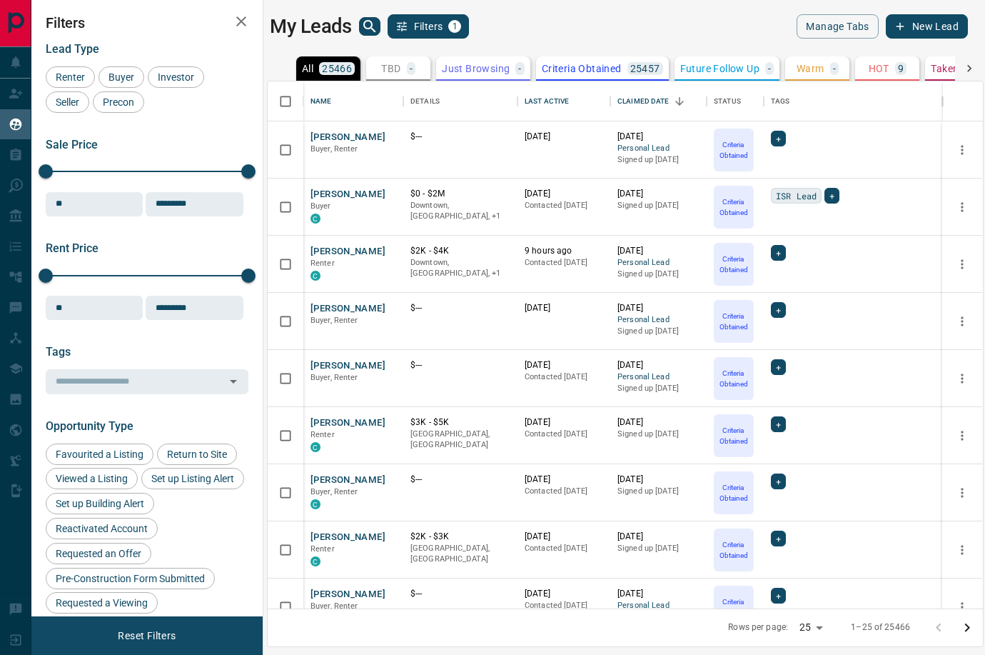  What do you see at coordinates (101, 602) in the screenshot?
I see `div: Requested a Viewing` at bounding box center [101, 602].